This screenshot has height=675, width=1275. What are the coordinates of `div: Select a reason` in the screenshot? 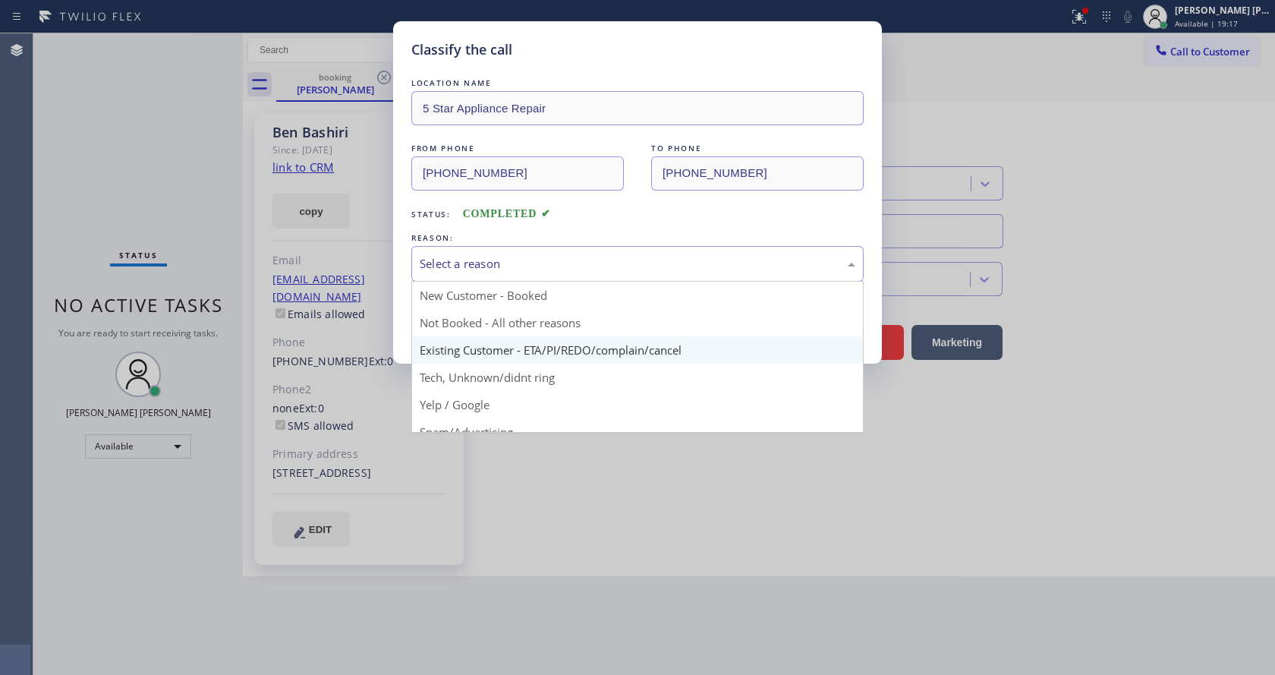 It's located at (638, 263).